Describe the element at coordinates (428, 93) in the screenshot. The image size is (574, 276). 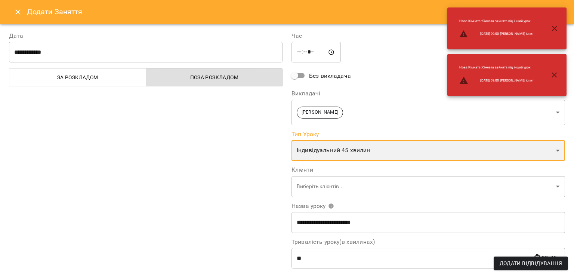
I see `label: Викладачі` at that location.